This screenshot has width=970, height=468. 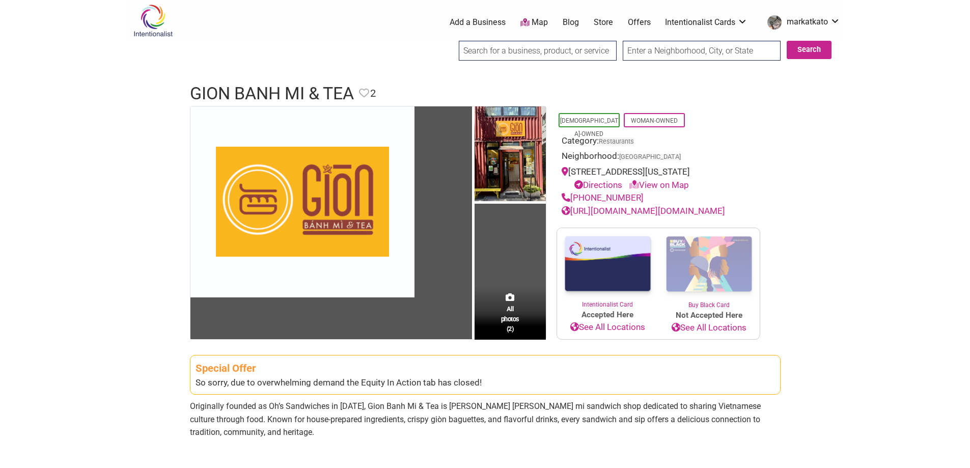 What do you see at coordinates (608, 264) in the screenshot?
I see `img: Intentionalist Card` at bounding box center [608, 264].